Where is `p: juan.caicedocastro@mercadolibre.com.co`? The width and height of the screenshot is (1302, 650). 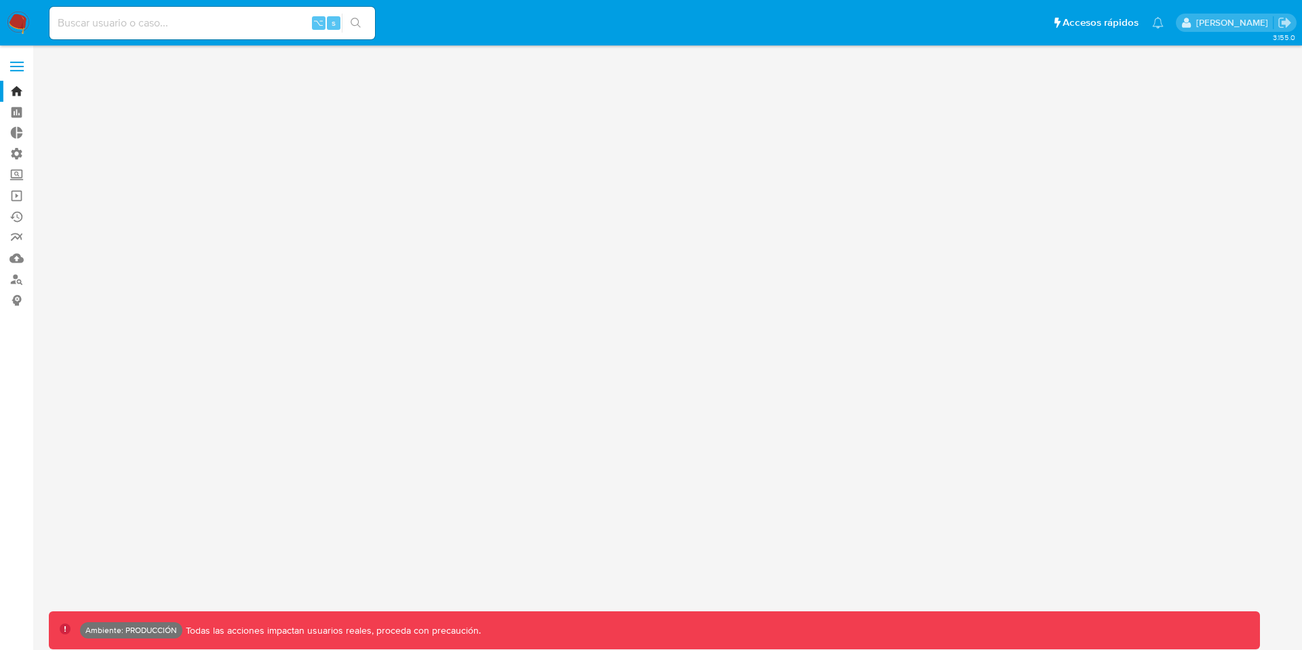
p: juan.caicedocastro@mercadolibre.com.co is located at coordinates (1235, 22).